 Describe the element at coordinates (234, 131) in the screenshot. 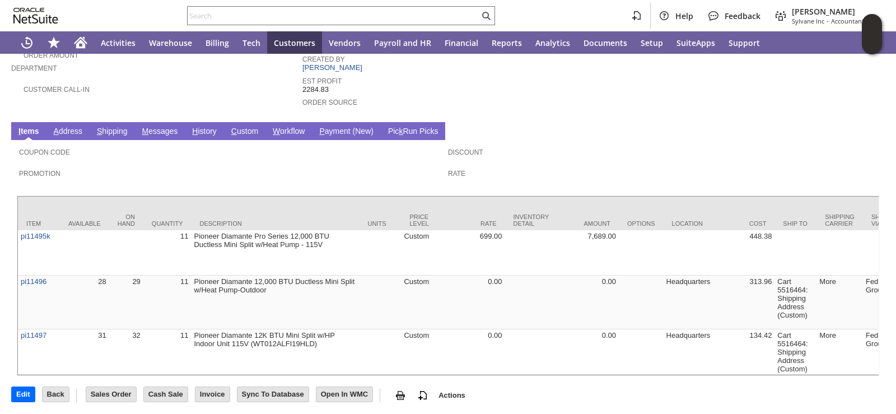

I see `span: C` at that location.